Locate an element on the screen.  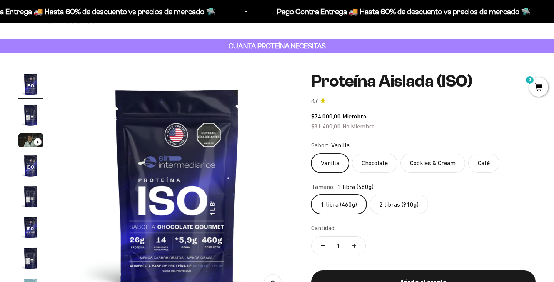
span: $74.000,00 is located at coordinates (326, 116).